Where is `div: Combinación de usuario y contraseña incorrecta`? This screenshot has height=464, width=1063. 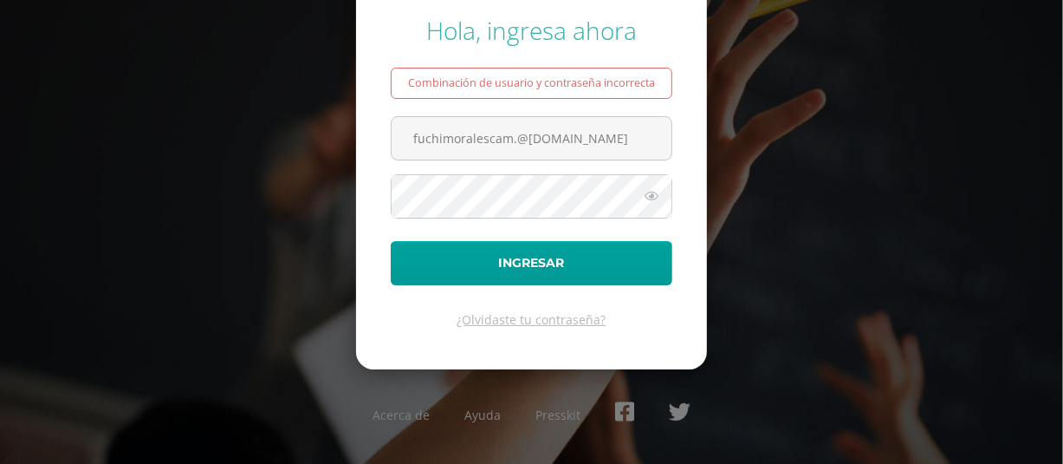 div: Combinación de usuario y contraseña incorrecta is located at coordinates (531, 83).